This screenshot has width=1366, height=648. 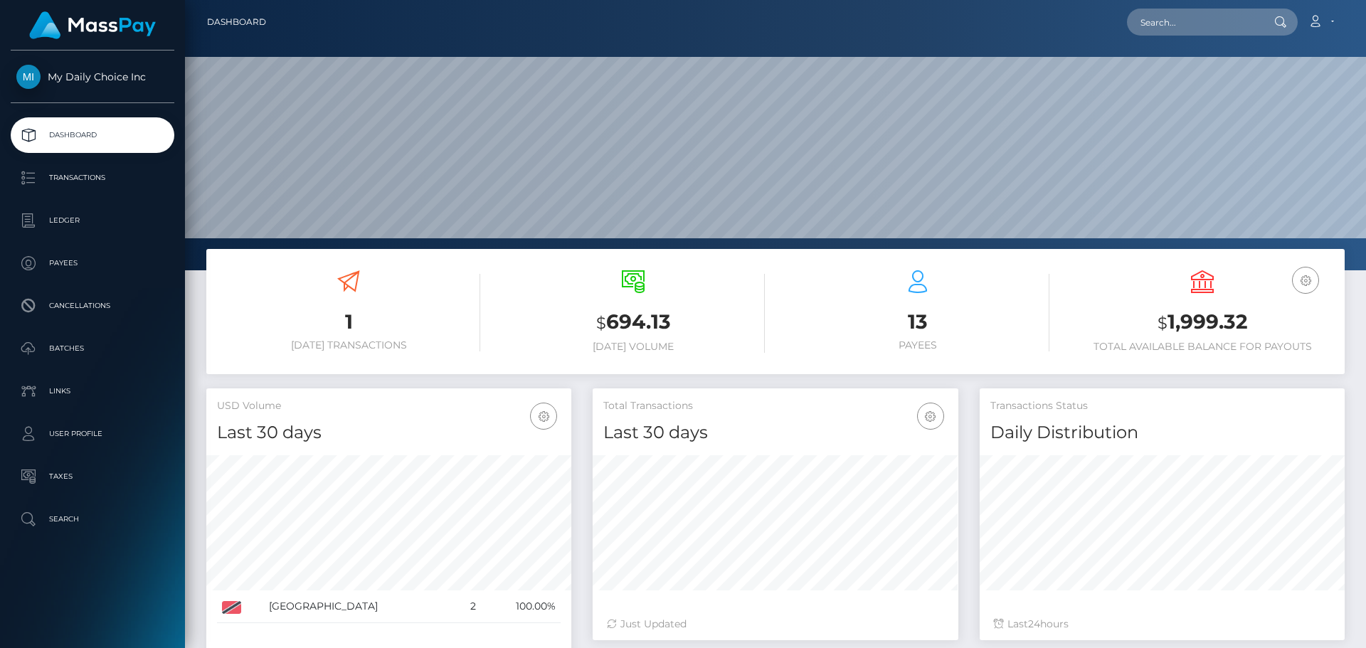 I want to click on input: Search..., so click(x=1194, y=22).